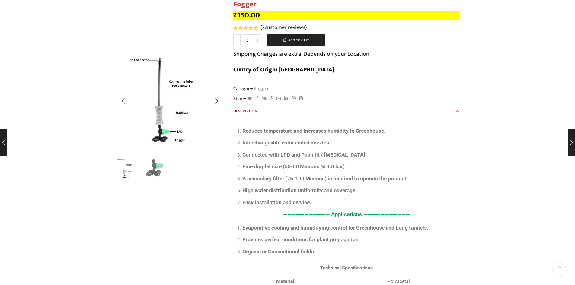  I want to click on span: Interchangeable color coded nozzles., so click(287, 143).